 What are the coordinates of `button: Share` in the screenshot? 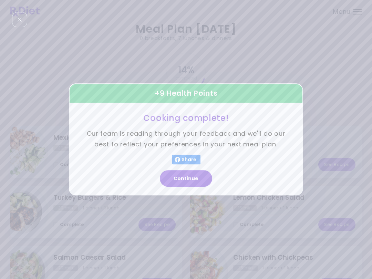 It's located at (186, 160).